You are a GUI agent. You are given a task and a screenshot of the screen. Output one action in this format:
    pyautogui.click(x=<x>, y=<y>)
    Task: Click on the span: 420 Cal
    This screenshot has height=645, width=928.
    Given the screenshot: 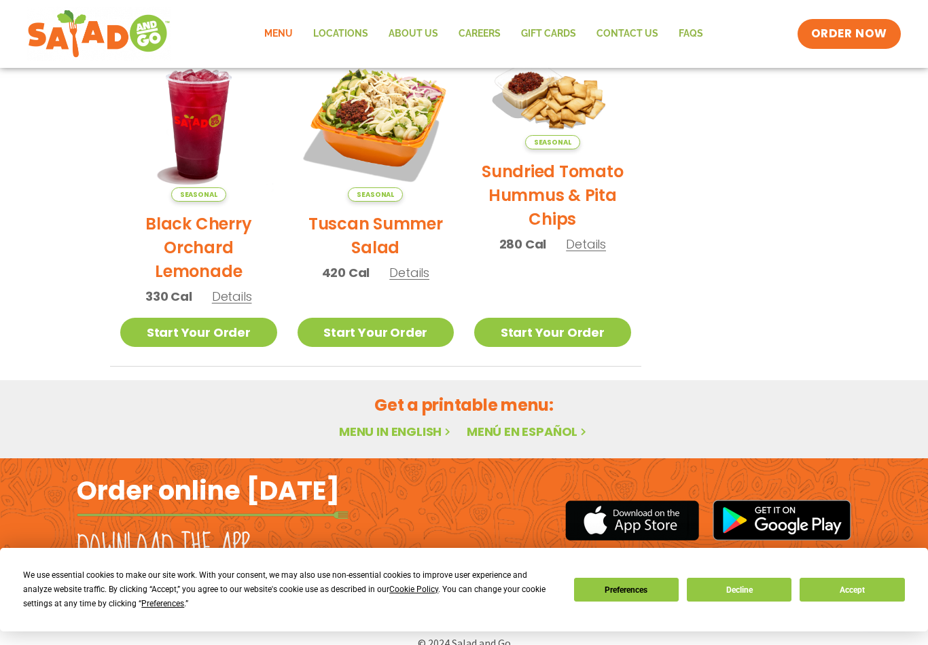 What is the action you would take?
    pyautogui.click(x=346, y=272)
    